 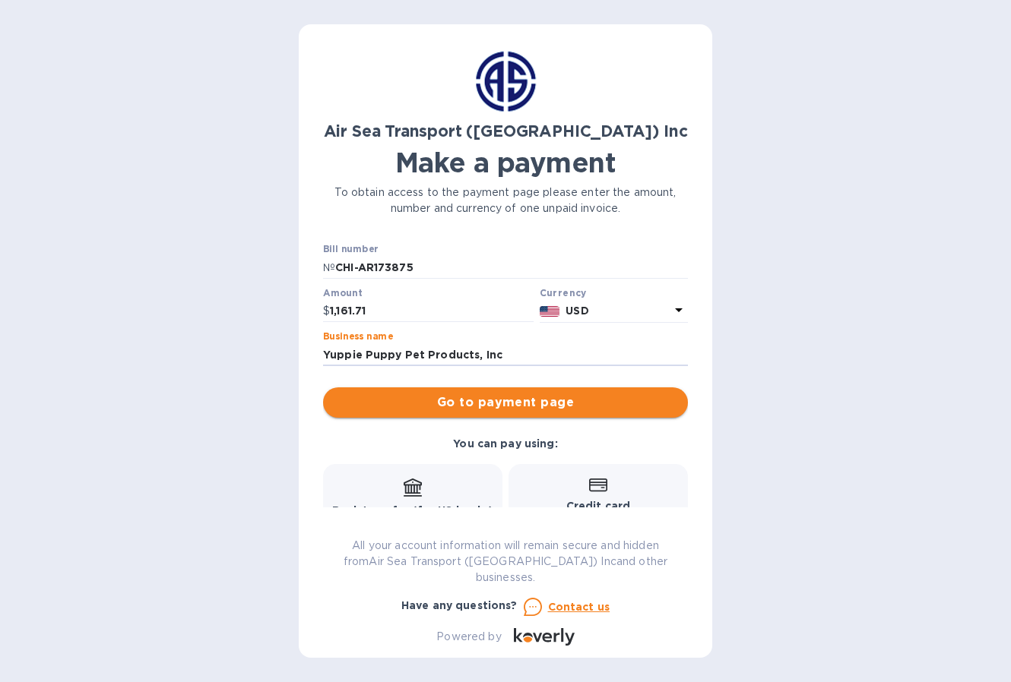 What do you see at coordinates (505, 403) in the screenshot?
I see `button: Go to payment page` at bounding box center [505, 403].